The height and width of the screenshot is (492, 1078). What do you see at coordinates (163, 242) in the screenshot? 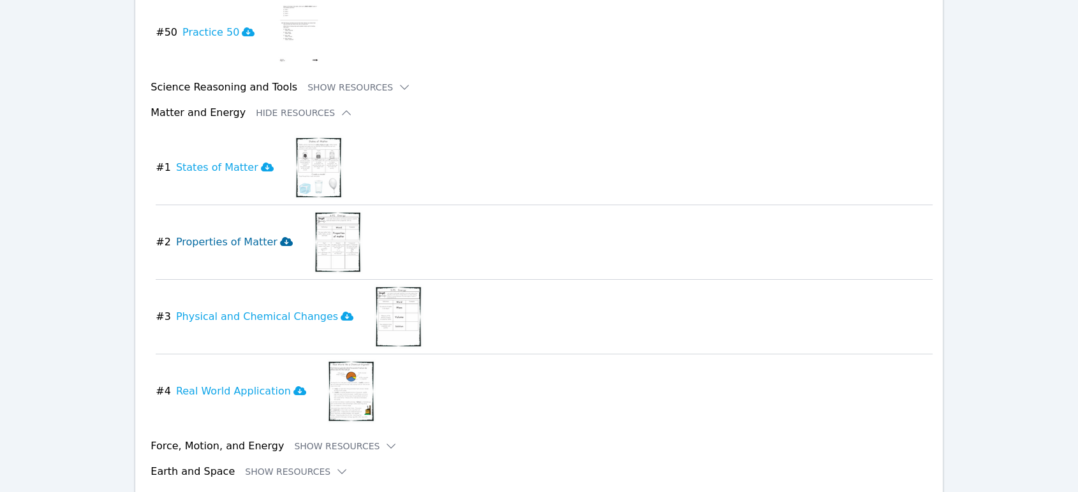
I see `span: # 2` at bounding box center [163, 242].